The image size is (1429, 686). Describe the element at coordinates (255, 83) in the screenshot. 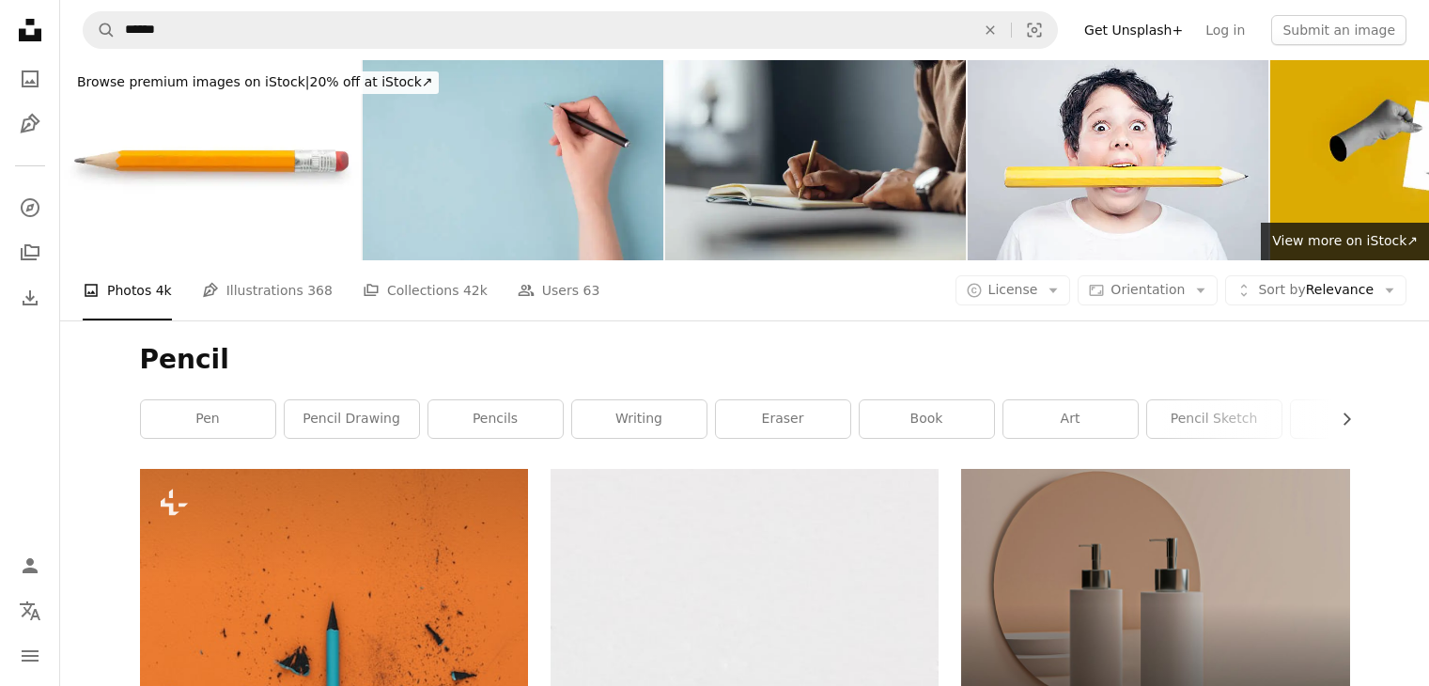

I see `a: Browse premium images on iStock|20% off at iStock↗` at that location.